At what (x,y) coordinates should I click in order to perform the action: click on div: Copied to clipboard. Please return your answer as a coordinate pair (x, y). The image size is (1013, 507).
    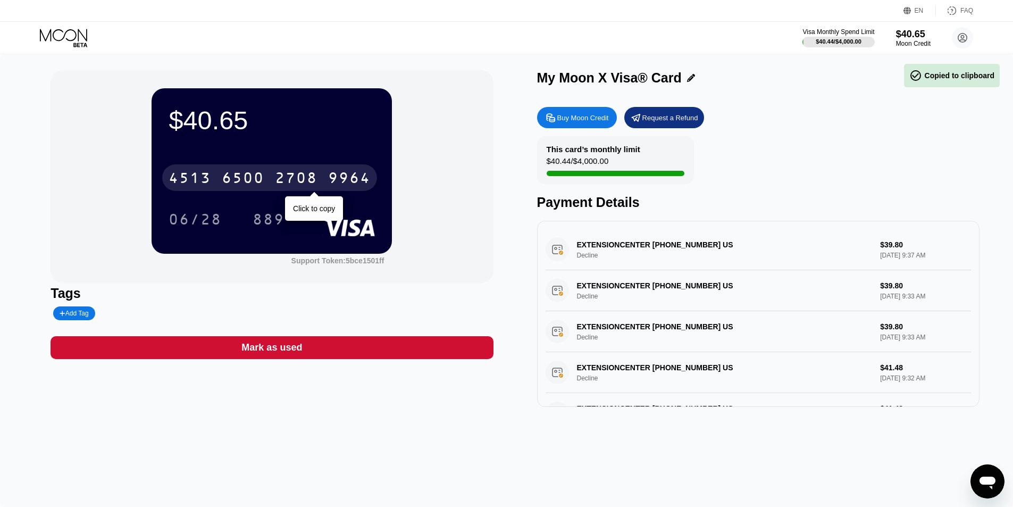
    Looking at the image, I should click on (952, 76).